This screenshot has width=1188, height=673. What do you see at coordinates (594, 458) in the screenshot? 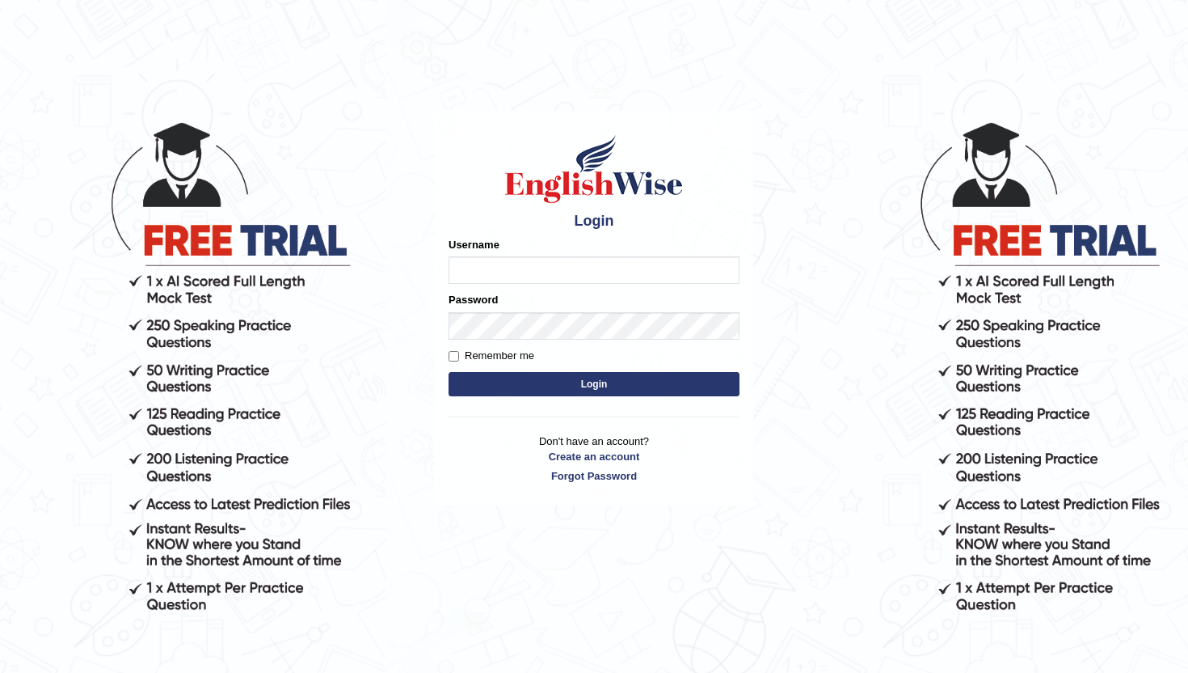
I see `p: Don't have an account?` at bounding box center [594, 458].